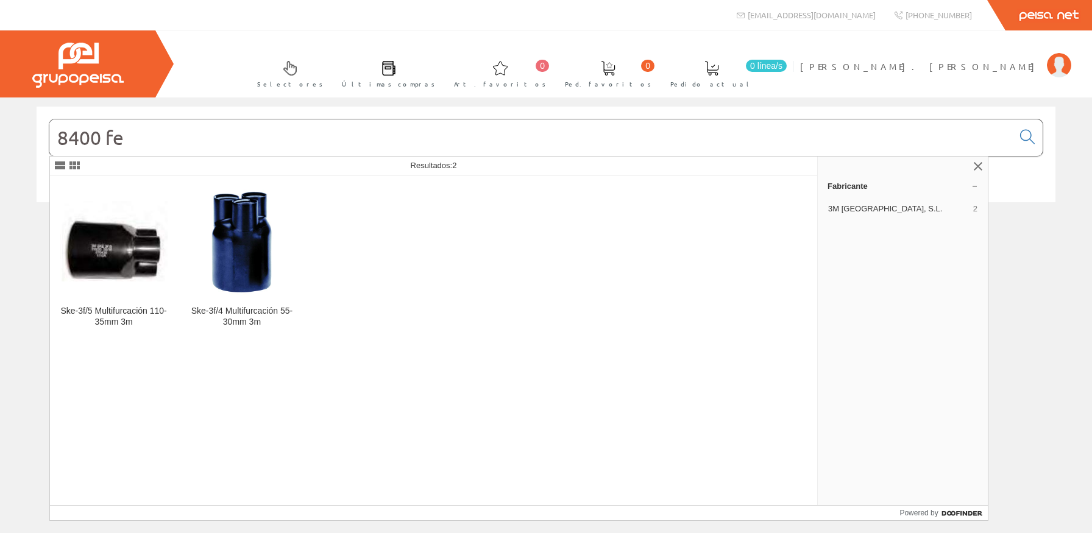 This screenshot has width=1092, height=533. What do you see at coordinates (113, 317) in the screenshot?
I see `div: Ske-3f/5 Multifurcación 110-35mm 3m` at bounding box center [113, 317].